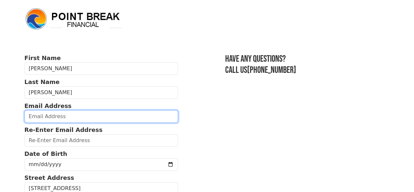 Image resolution: width=414 pixels, height=192 pixels. What do you see at coordinates (64, 129) in the screenshot?
I see `strong: Re-Enter Email Address` at bounding box center [64, 129].